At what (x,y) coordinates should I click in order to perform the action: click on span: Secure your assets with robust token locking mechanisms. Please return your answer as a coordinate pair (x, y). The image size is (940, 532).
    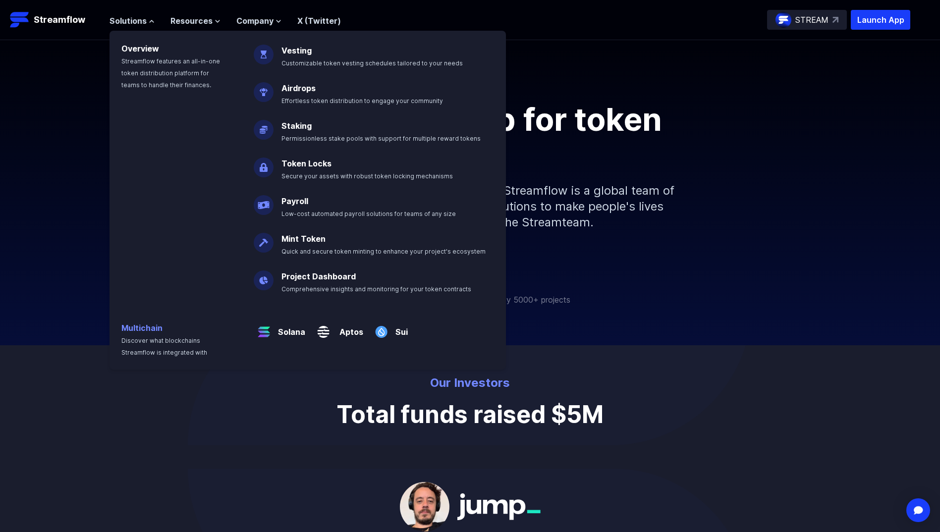
    Looking at the image, I should click on (367, 176).